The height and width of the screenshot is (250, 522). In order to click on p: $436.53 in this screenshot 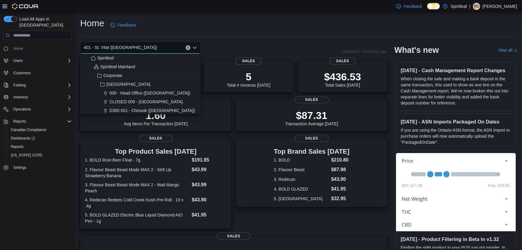, I will do `click(343, 77)`.